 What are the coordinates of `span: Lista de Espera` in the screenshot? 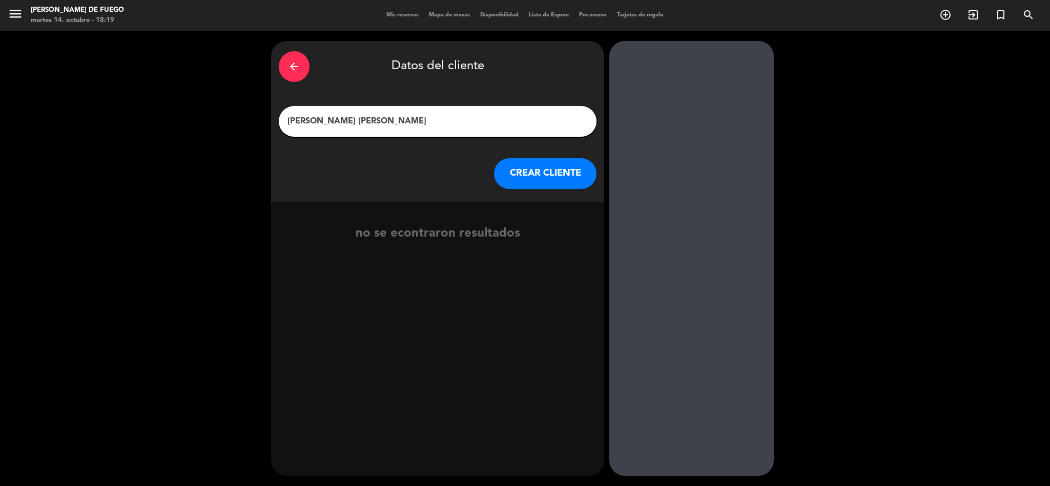 It's located at (549, 15).